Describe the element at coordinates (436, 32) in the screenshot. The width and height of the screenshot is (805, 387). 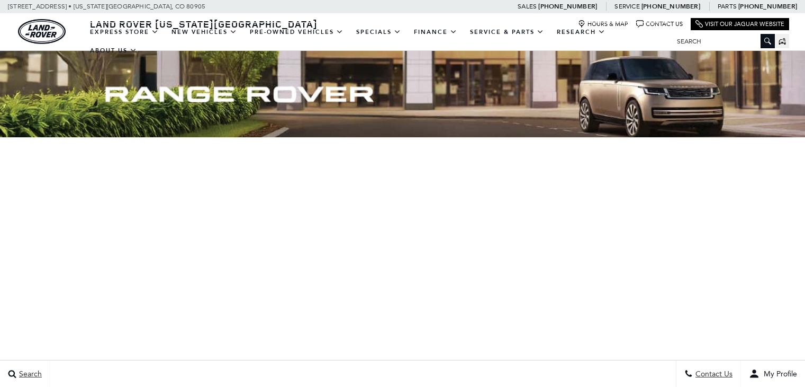
I see `a: Finance` at that location.